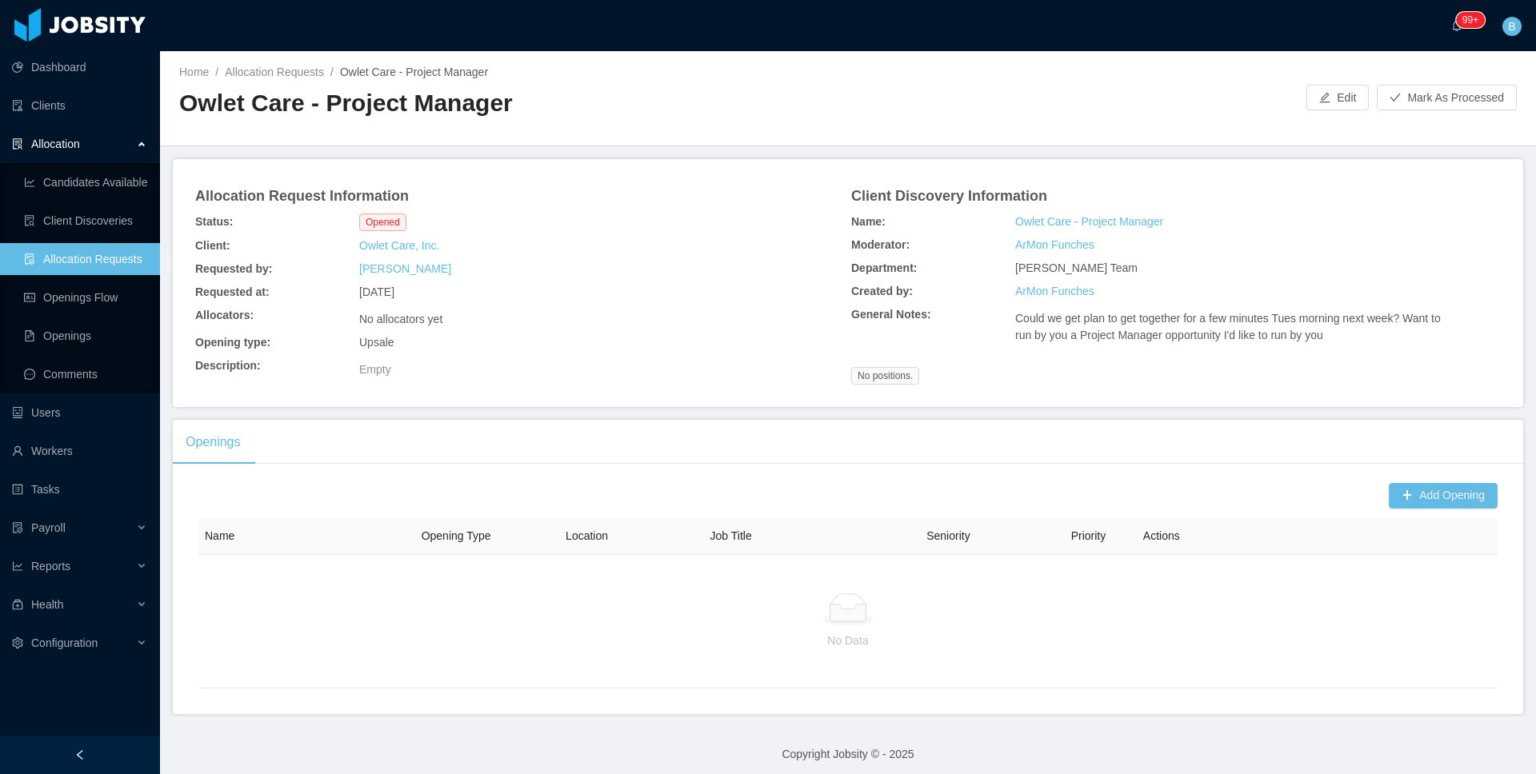 The height and width of the screenshot is (774, 1536). Describe the element at coordinates (233, 342) in the screenshot. I see `b: Opening type:` at that location.